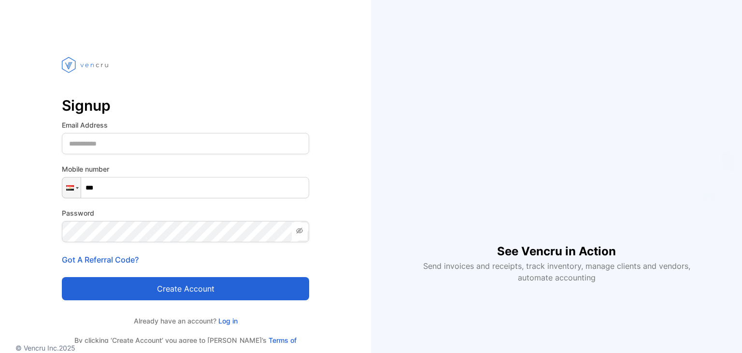  What do you see at coordinates (186, 125) in the screenshot?
I see `label: Email Address` at bounding box center [186, 125].